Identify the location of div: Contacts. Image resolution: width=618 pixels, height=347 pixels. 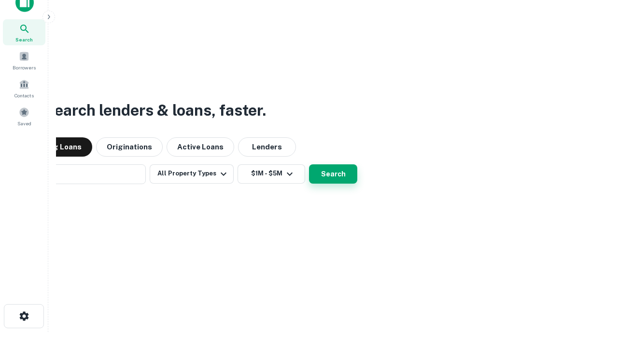
(24, 88).